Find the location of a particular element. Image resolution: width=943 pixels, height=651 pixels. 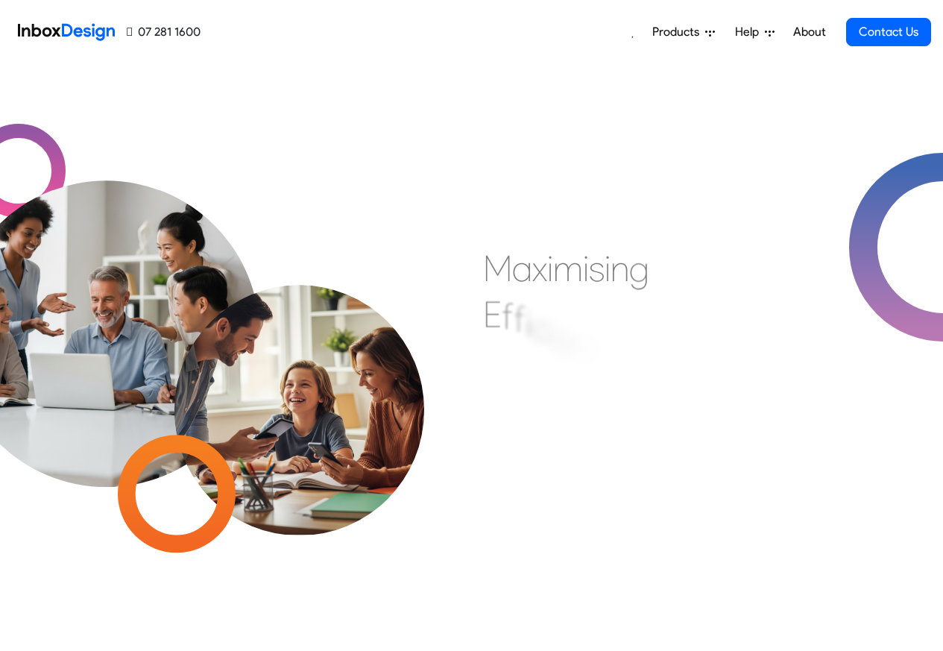

div: g is located at coordinates (639, 268).